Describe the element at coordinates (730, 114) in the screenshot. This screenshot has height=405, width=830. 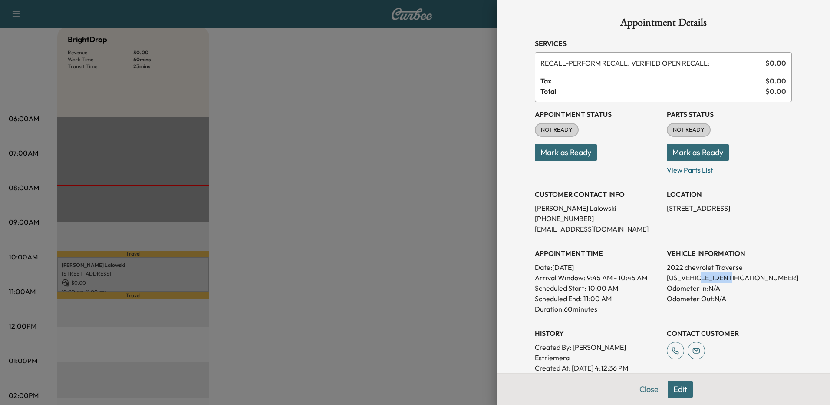
I see `h3: Parts Status` at that location.